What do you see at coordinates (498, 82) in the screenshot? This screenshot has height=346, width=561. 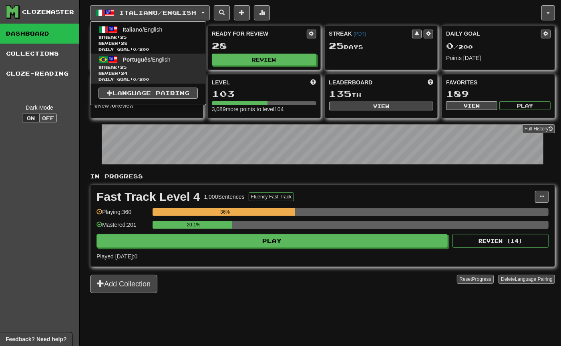 I see `div: Favorites` at bounding box center [498, 82].